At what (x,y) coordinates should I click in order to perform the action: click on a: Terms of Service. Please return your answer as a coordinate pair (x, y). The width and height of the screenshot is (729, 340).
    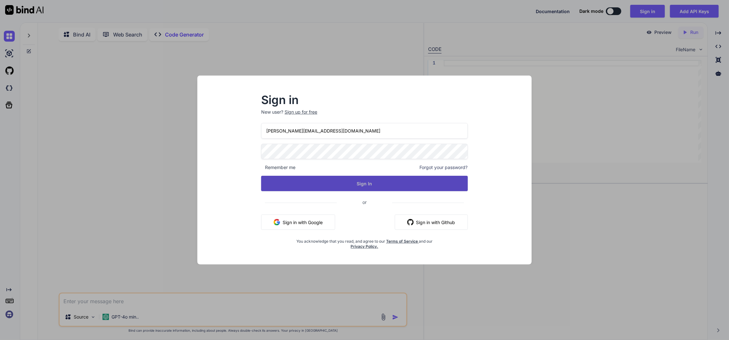
    Looking at the image, I should click on (402, 241).